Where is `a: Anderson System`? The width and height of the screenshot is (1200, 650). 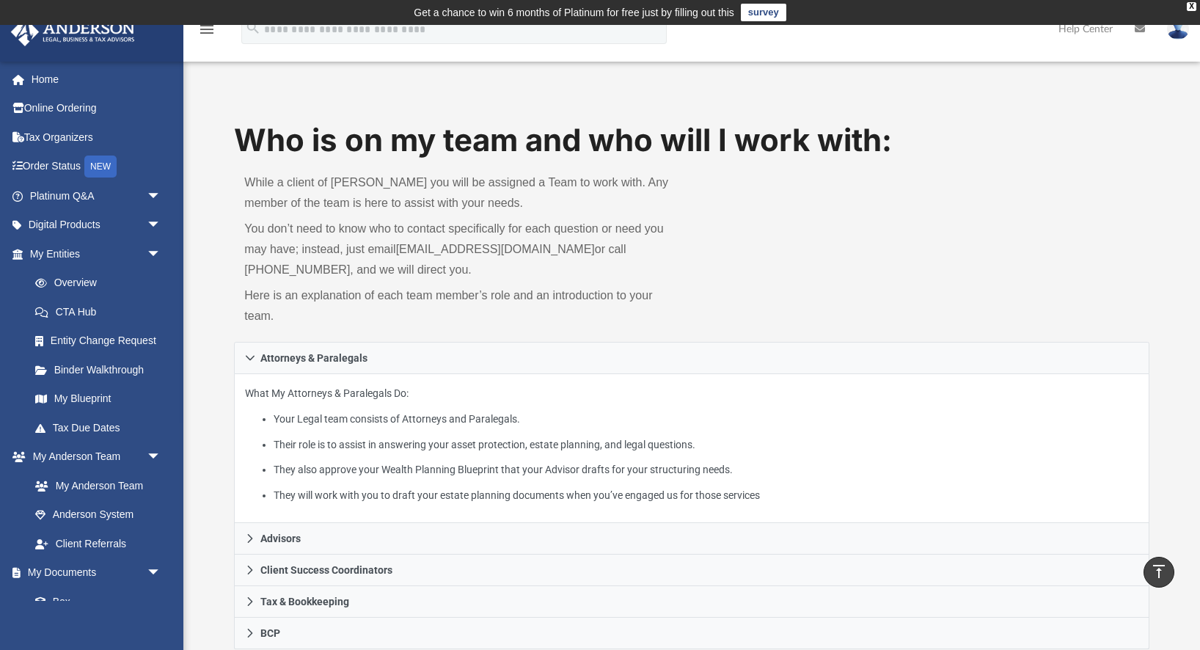 a: Anderson System is located at coordinates (98, 515).